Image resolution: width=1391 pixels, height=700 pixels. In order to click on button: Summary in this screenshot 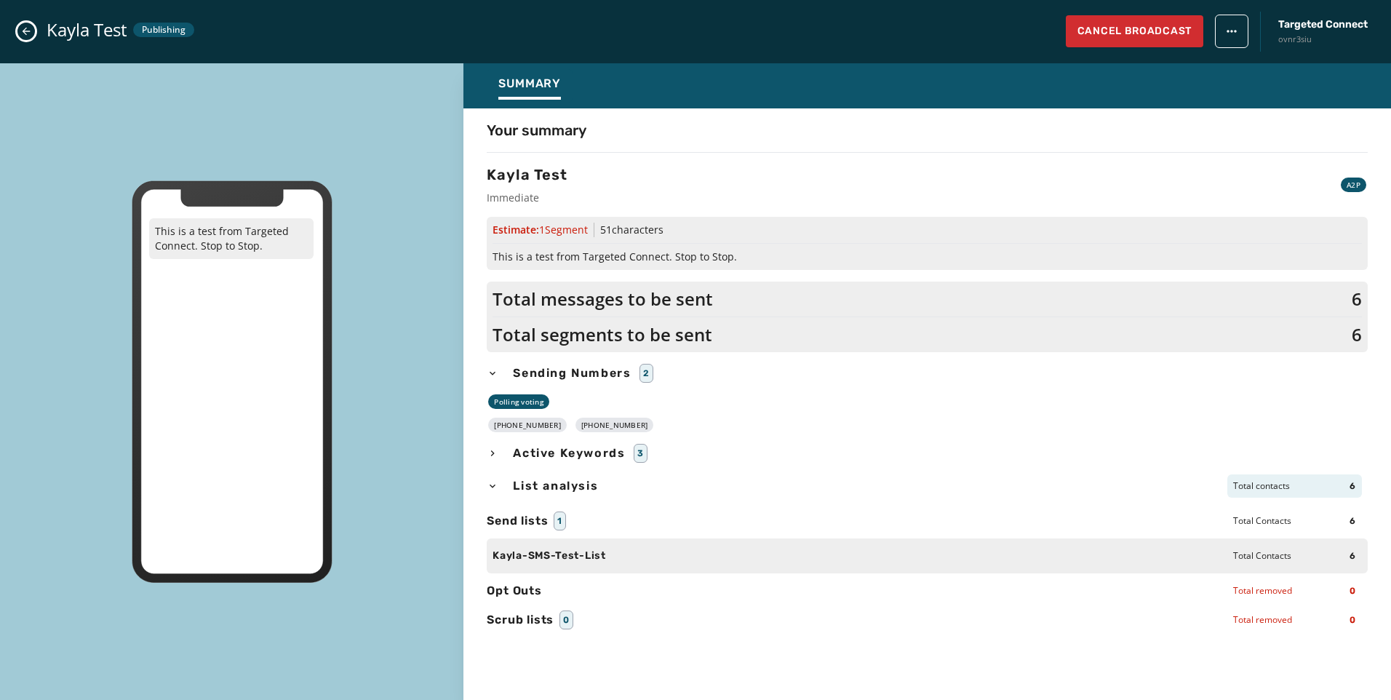, I will do `click(529, 86)`.